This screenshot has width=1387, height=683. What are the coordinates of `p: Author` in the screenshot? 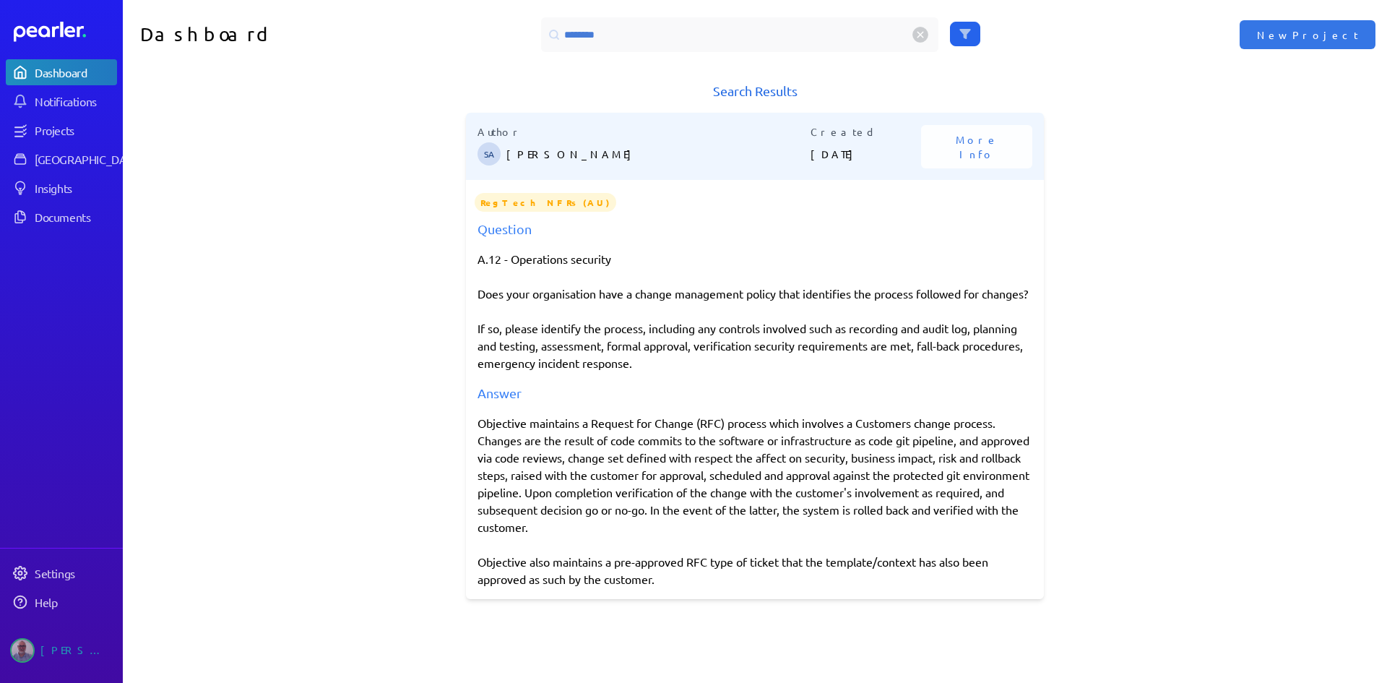 It's located at (644, 132).